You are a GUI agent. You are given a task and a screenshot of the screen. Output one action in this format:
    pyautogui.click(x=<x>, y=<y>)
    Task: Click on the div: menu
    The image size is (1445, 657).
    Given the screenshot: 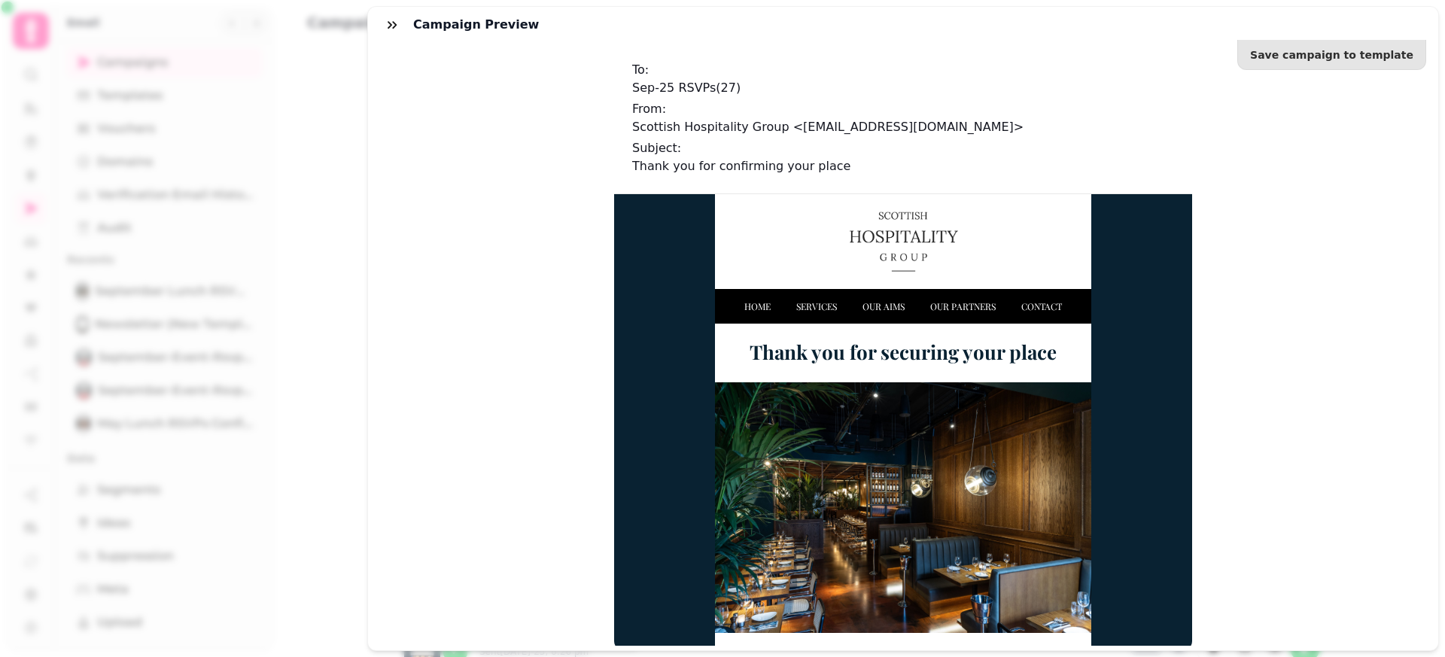 What is the action you would take?
    pyautogui.click(x=289, y=112)
    